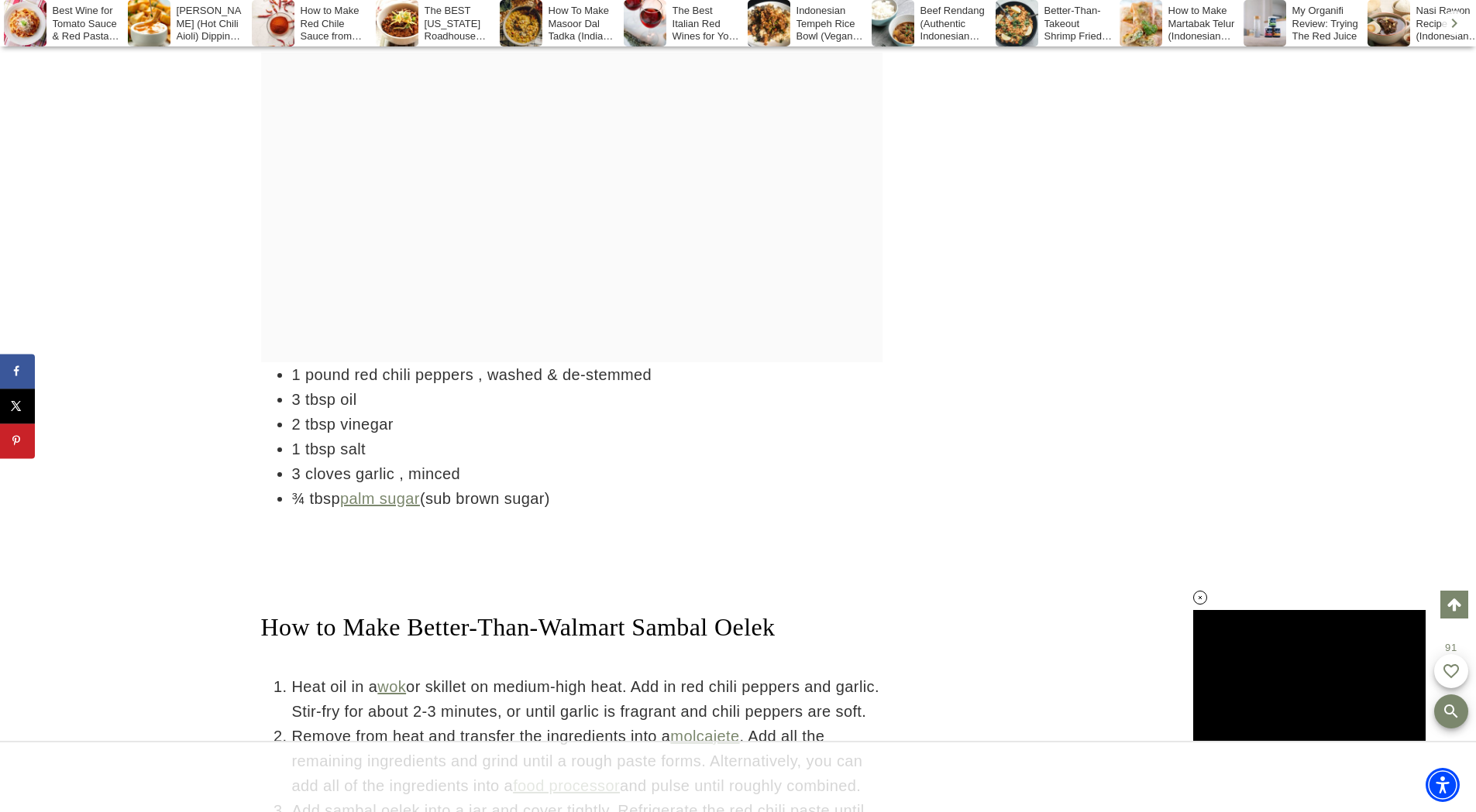  What do you see at coordinates (518, 628) in the screenshot?
I see `span: How to Make Better-Than-Walmart Sambal Oelek` at bounding box center [518, 628].